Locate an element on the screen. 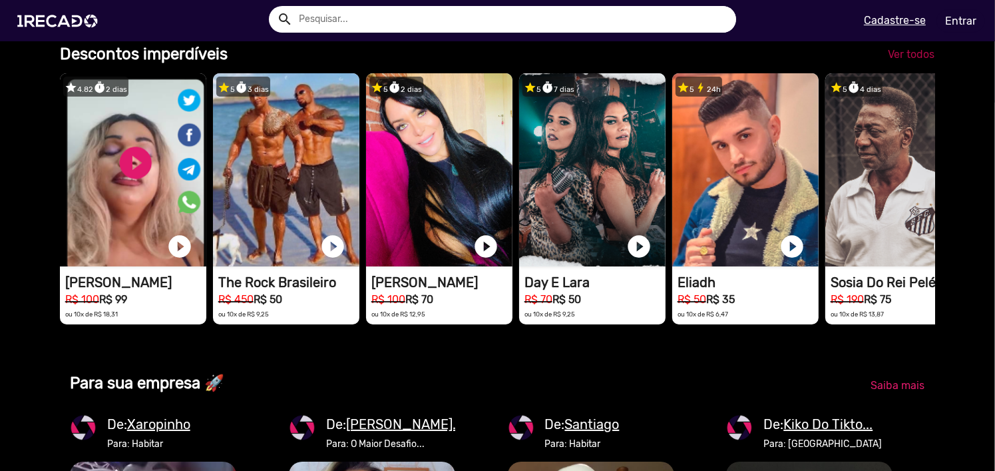 The width and height of the screenshot is (995, 471). b: R$ 99 is located at coordinates (113, 299).